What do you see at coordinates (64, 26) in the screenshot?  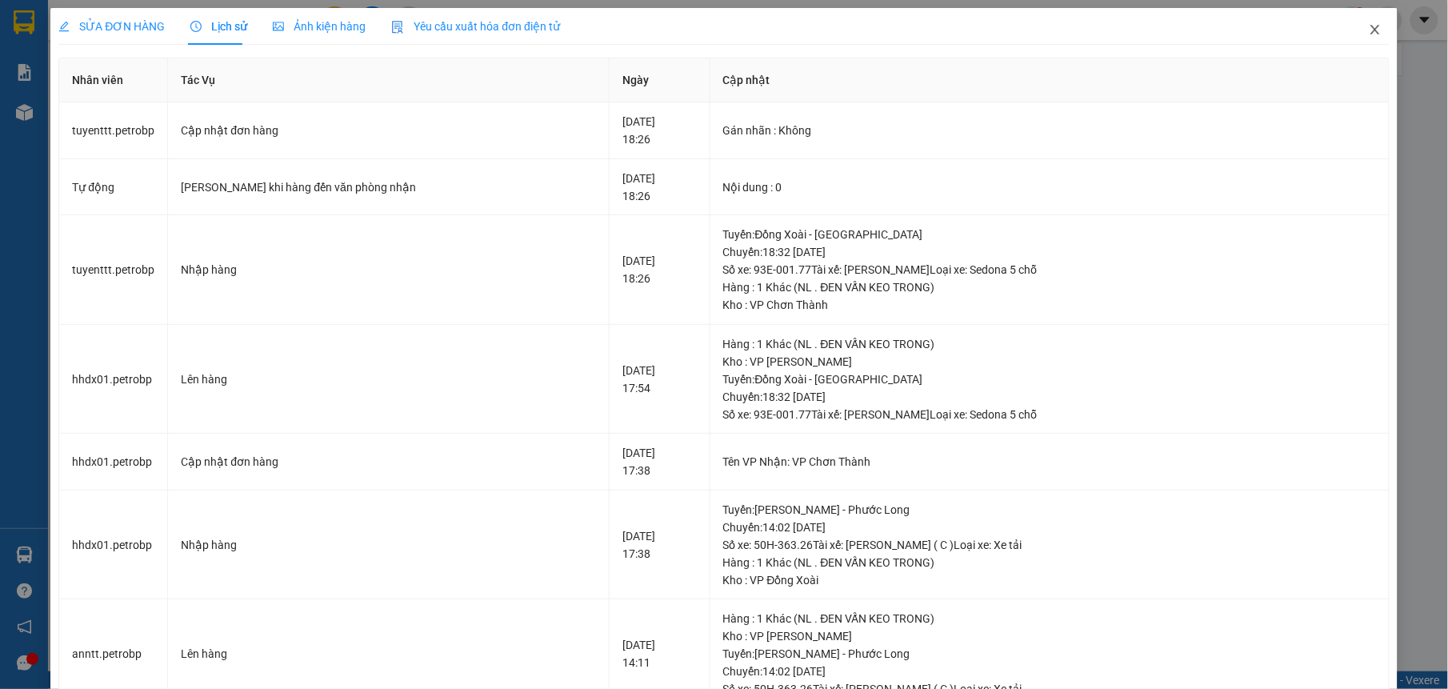 I see `span: edit` at bounding box center [64, 26].